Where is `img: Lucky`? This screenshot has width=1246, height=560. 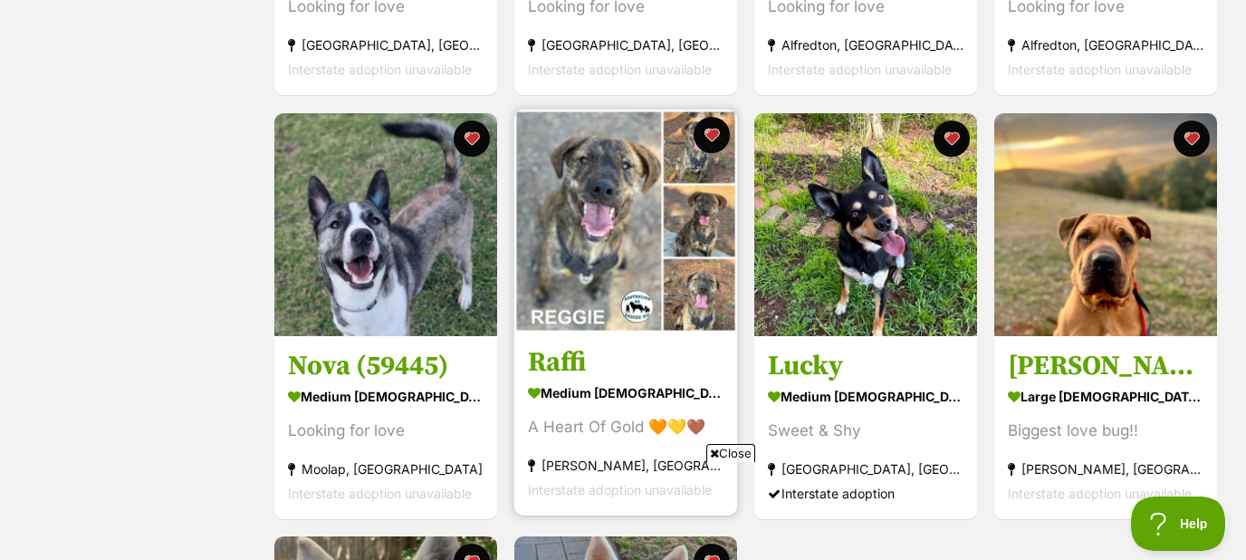 img: Lucky is located at coordinates (866, 225).